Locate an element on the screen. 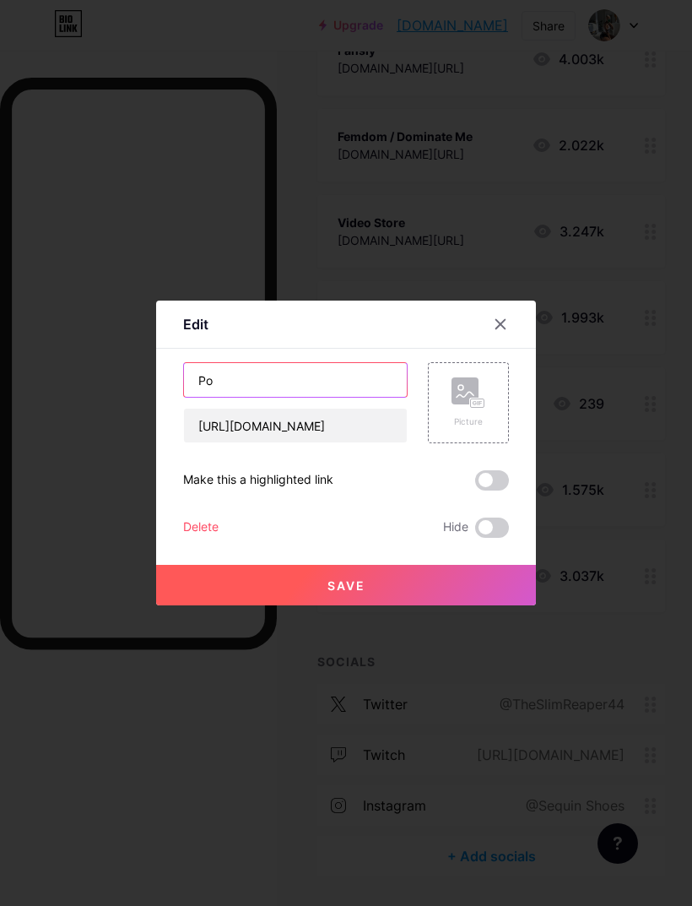  button: Save is located at coordinates (346, 585).